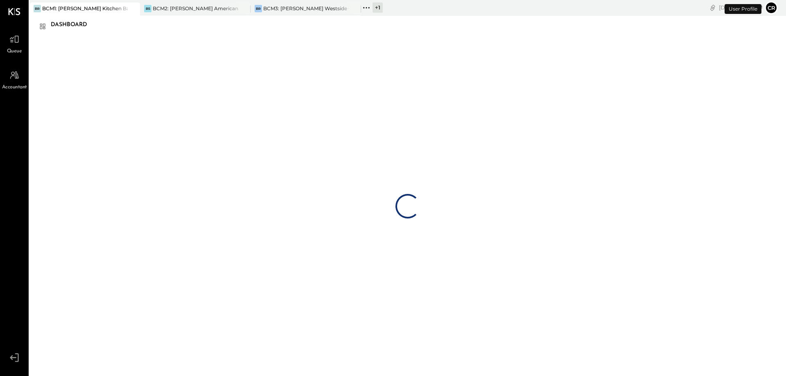 This screenshot has height=376, width=786. What do you see at coordinates (743, 9) in the screenshot?
I see `div: User Profile` at bounding box center [743, 9].